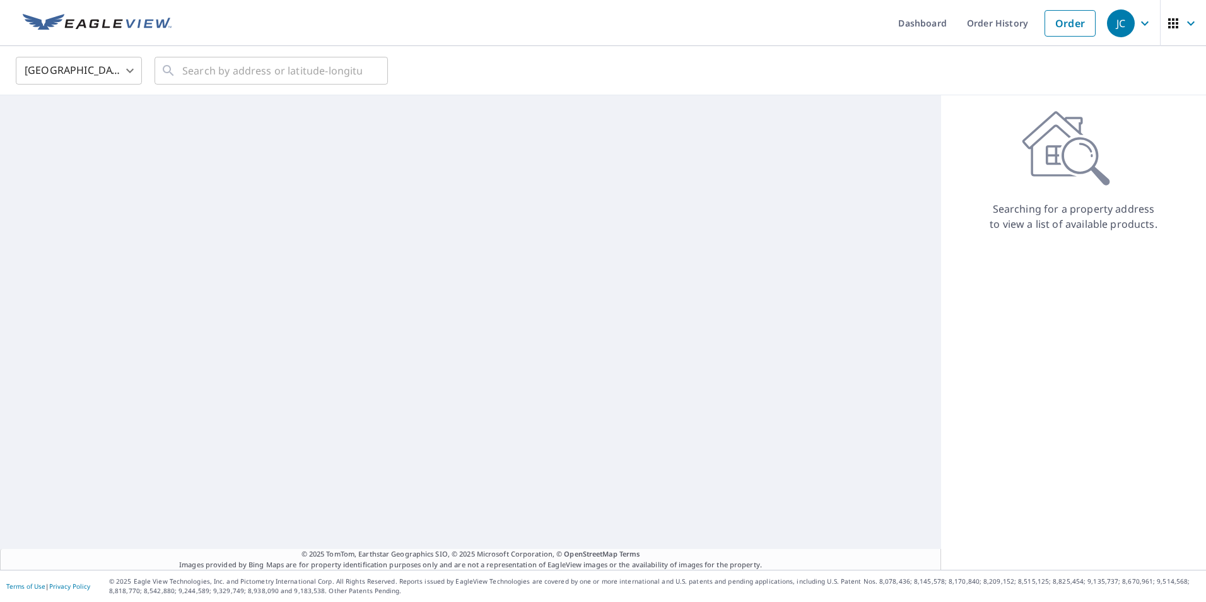 Image resolution: width=1206 pixels, height=602 pixels. Describe the element at coordinates (26, 586) in the screenshot. I see `a: Terms of Use` at that location.